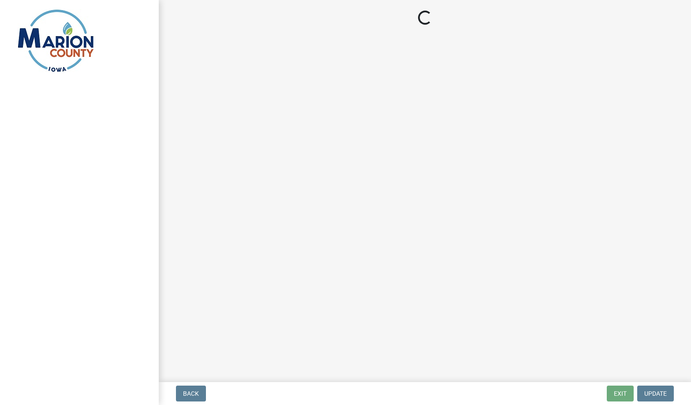 This screenshot has height=405, width=691. What do you see at coordinates (620, 394) in the screenshot?
I see `button: Exit` at bounding box center [620, 394].